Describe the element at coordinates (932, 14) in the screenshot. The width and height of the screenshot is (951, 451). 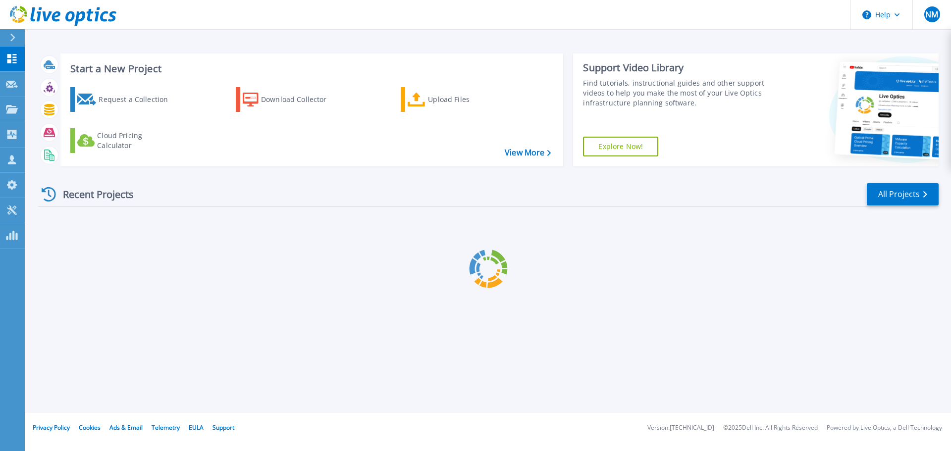
I see `span: NM` at that location.